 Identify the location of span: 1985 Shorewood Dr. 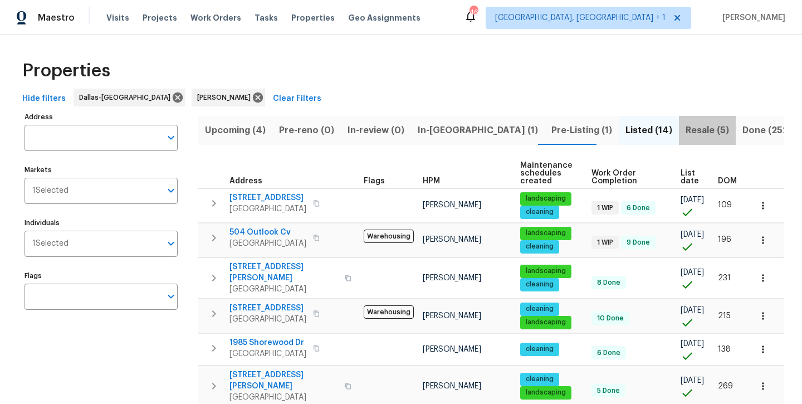
(268, 342).